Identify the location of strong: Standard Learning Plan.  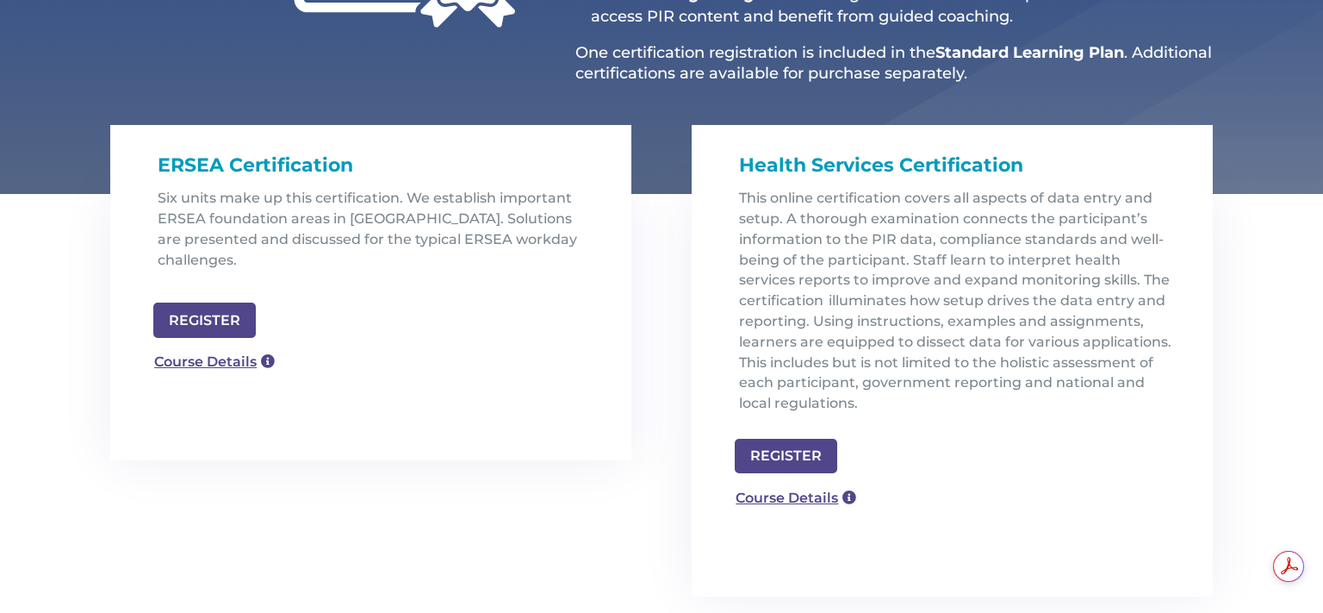
(1030, 53).